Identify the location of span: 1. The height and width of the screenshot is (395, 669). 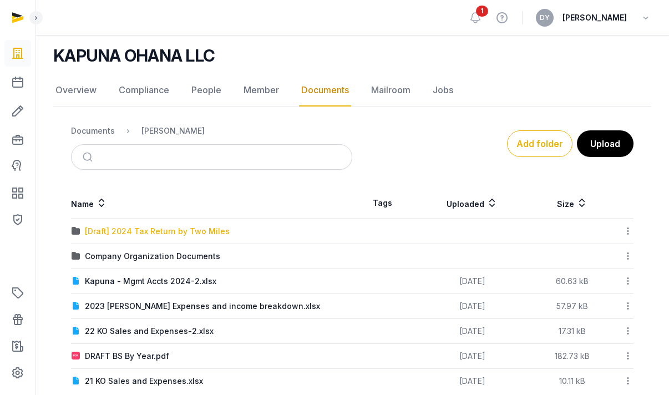
(482, 11).